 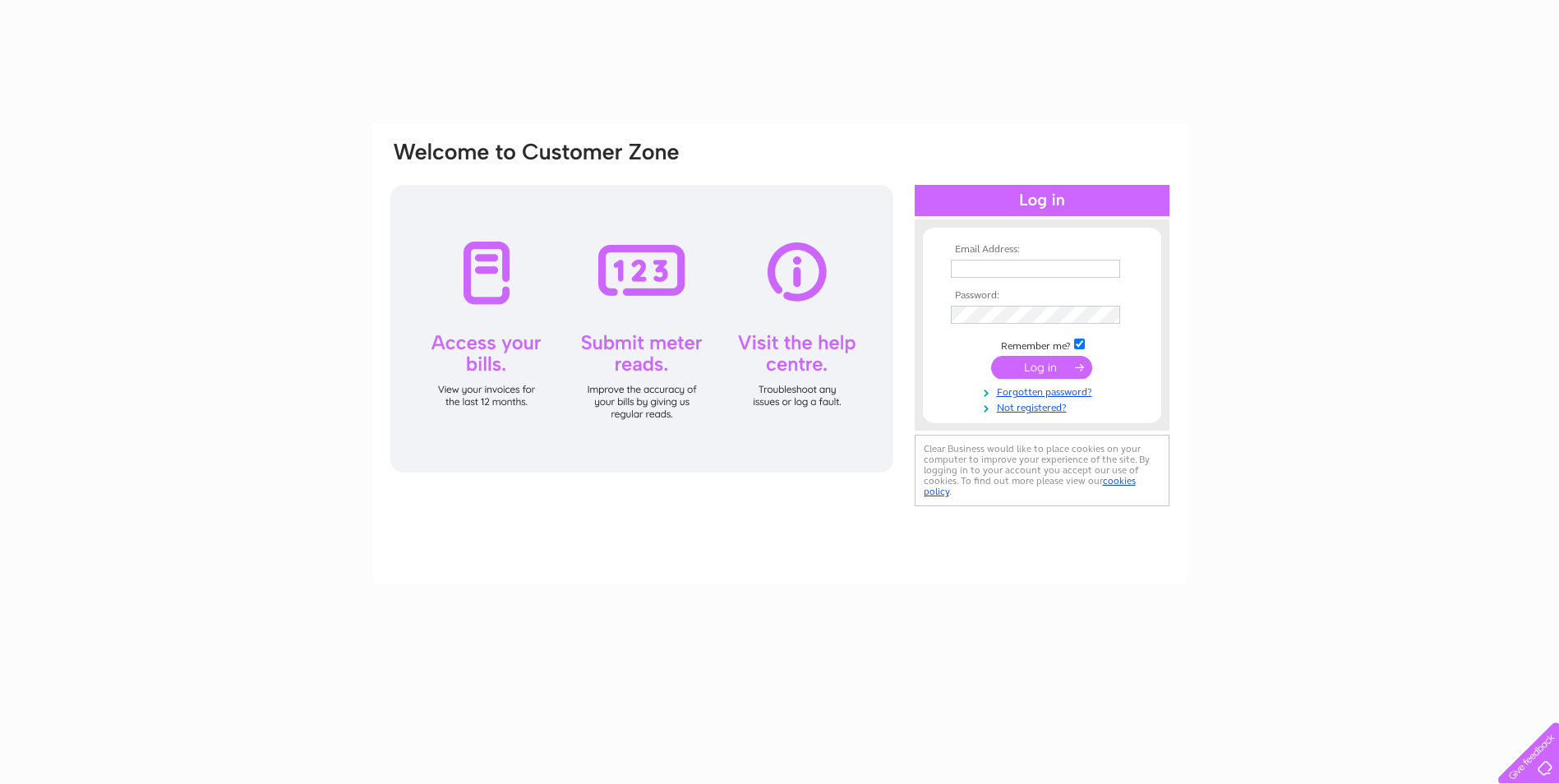 What do you see at coordinates (1041, 367) in the screenshot?
I see `input: Submit` at bounding box center [1041, 367].